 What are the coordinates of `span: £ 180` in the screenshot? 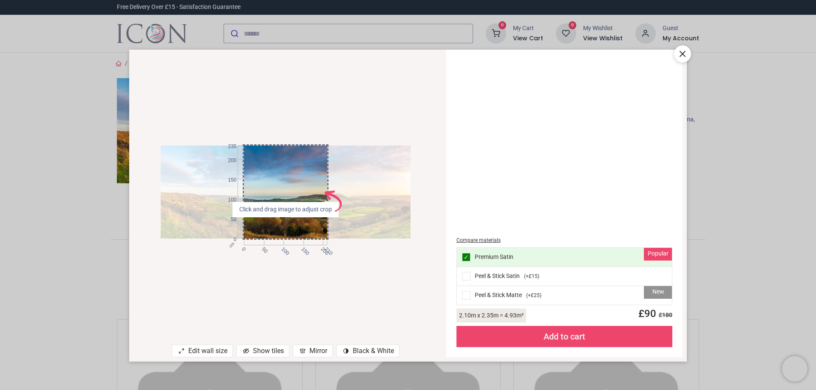 It's located at (664, 315).